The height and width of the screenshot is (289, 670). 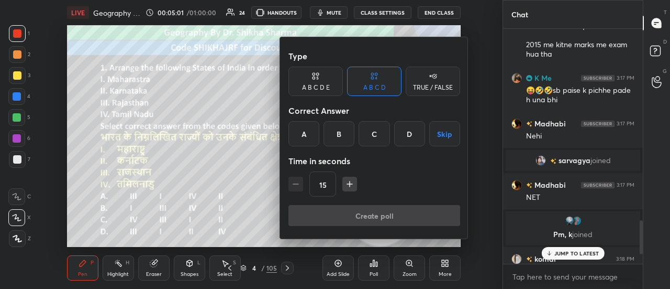 I want to click on div: C, so click(x=374, y=134).